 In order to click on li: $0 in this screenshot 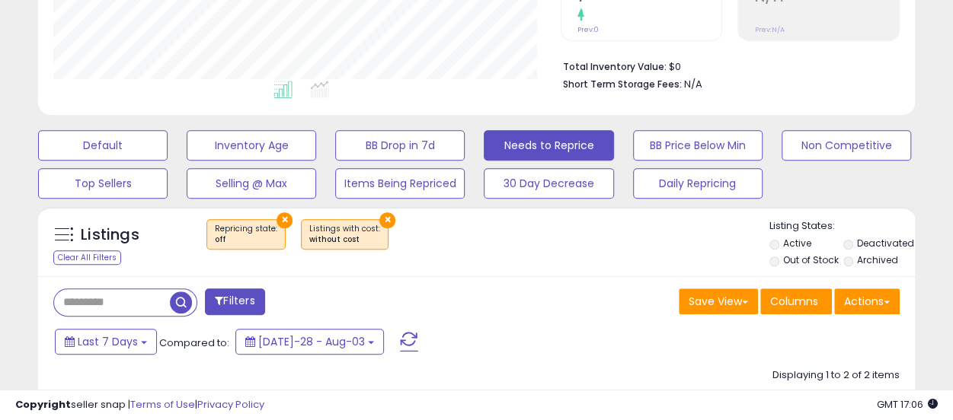, I will do `click(725, 65)`.